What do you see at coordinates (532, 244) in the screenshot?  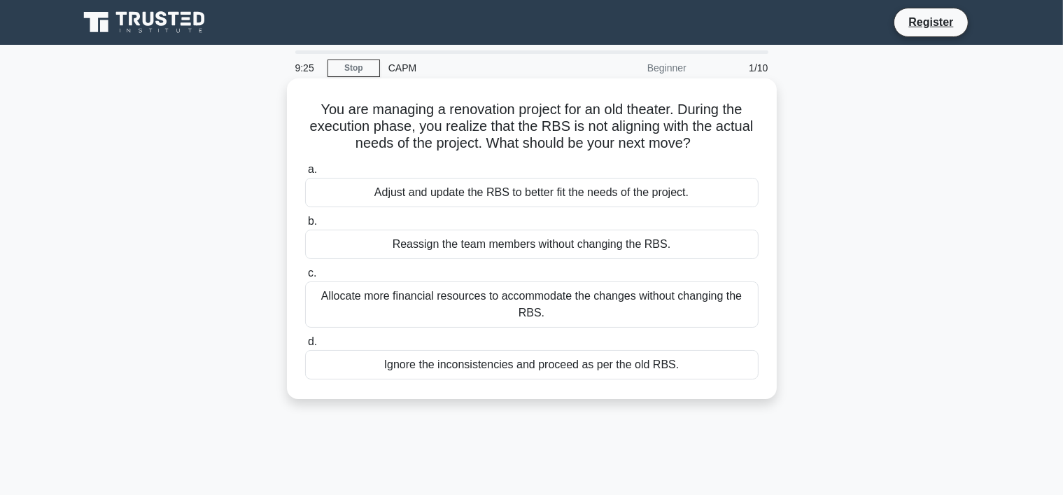 I see `div: Reassign the team members without changing the RBS.` at bounding box center [532, 244].